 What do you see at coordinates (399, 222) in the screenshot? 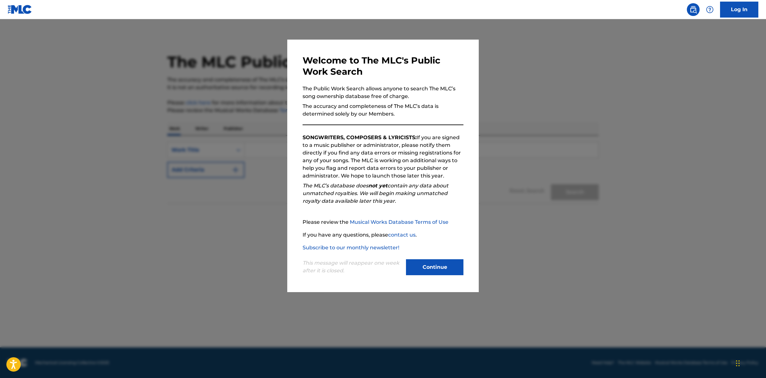
I see `a: Musical Works Database Terms of Use` at bounding box center [399, 222].